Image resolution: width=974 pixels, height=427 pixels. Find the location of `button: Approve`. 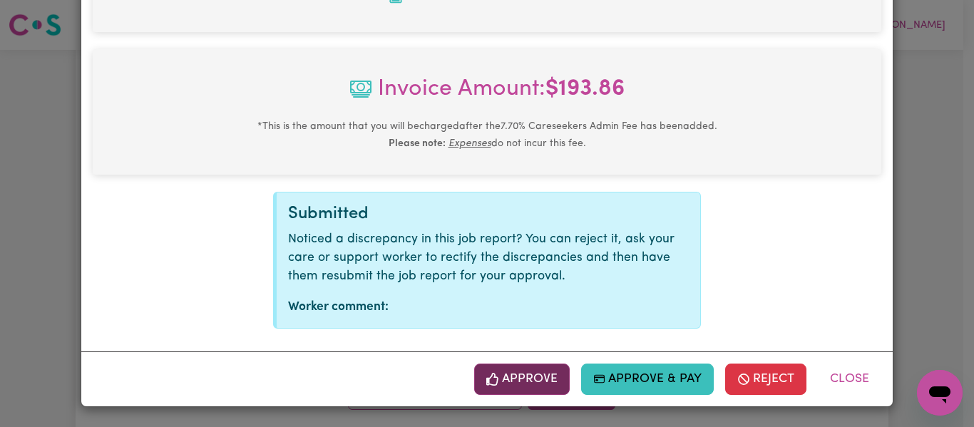

button: Approve is located at coordinates (522, 379).